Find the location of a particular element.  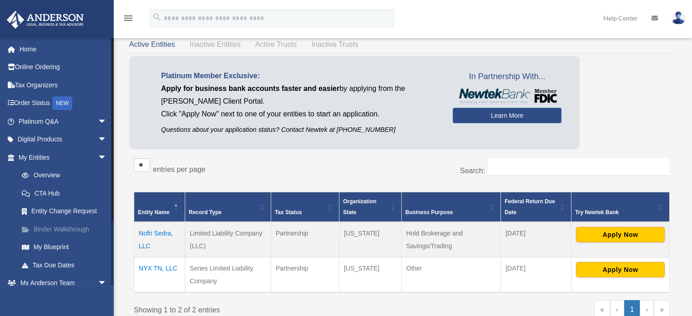

th: Tax Status: Activate to sort is located at coordinates (305, 207).